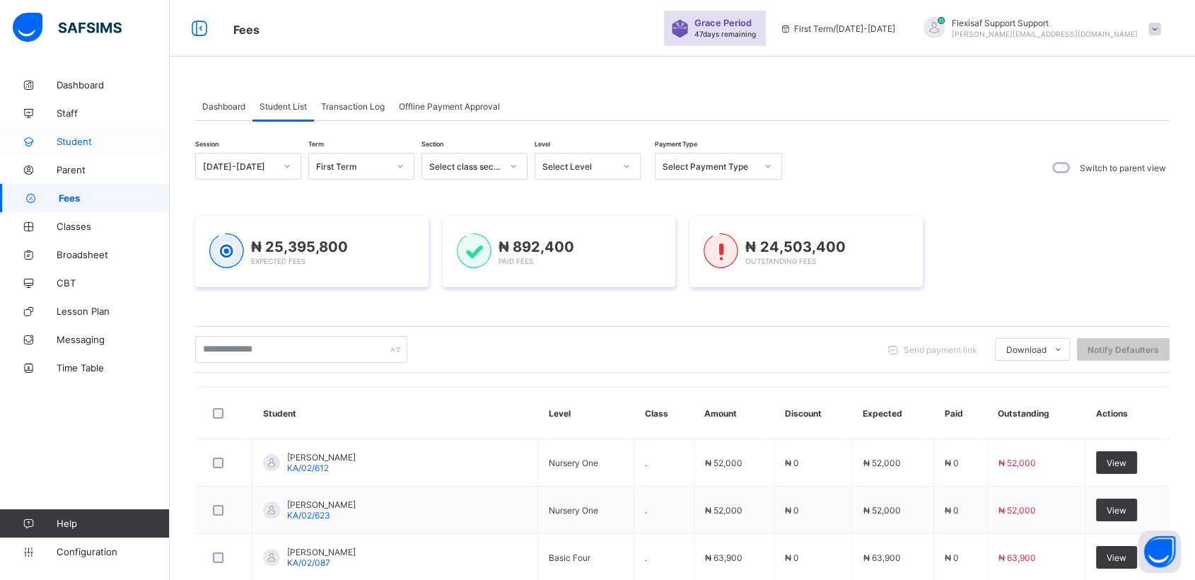 This screenshot has width=1195, height=580. Describe the element at coordinates (67, 28) in the screenshot. I see `img: safsims` at that location.